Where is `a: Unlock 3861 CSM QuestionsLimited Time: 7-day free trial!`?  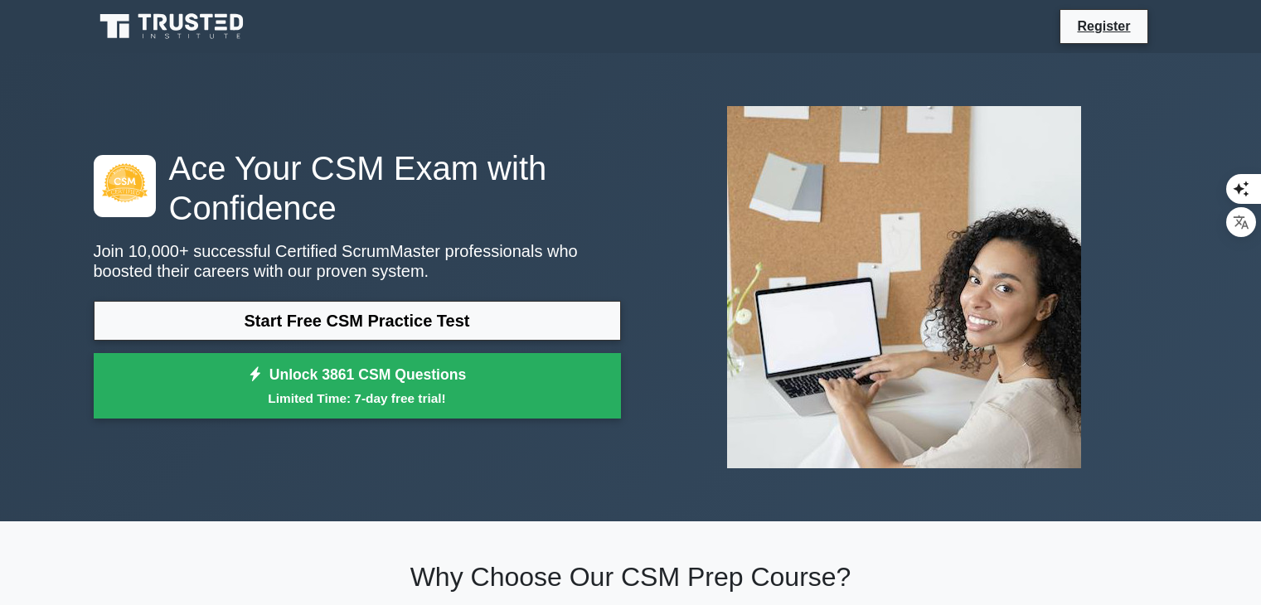 a: Unlock 3861 CSM QuestionsLimited Time: 7-day free trial! is located at coordinates (357, 386).